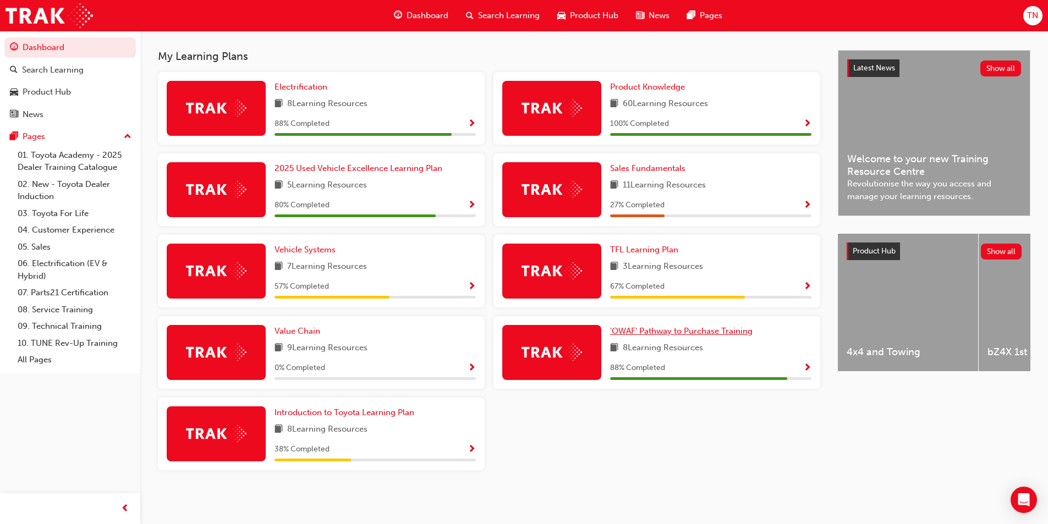 This screenshot has width=1048, height=524. What do you see at coordinates (74, 293) in the screenshot?
I see `a: 07. Parts21 Certification` at bounding box center [74, 293].